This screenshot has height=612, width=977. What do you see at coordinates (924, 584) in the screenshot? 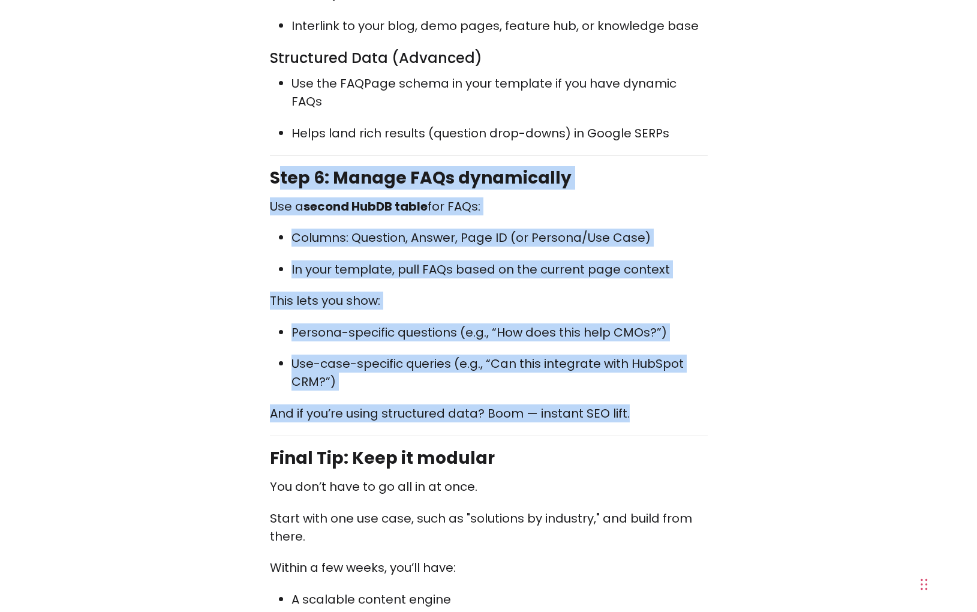
I see `div: Drag` at bounding box center [924, 584].